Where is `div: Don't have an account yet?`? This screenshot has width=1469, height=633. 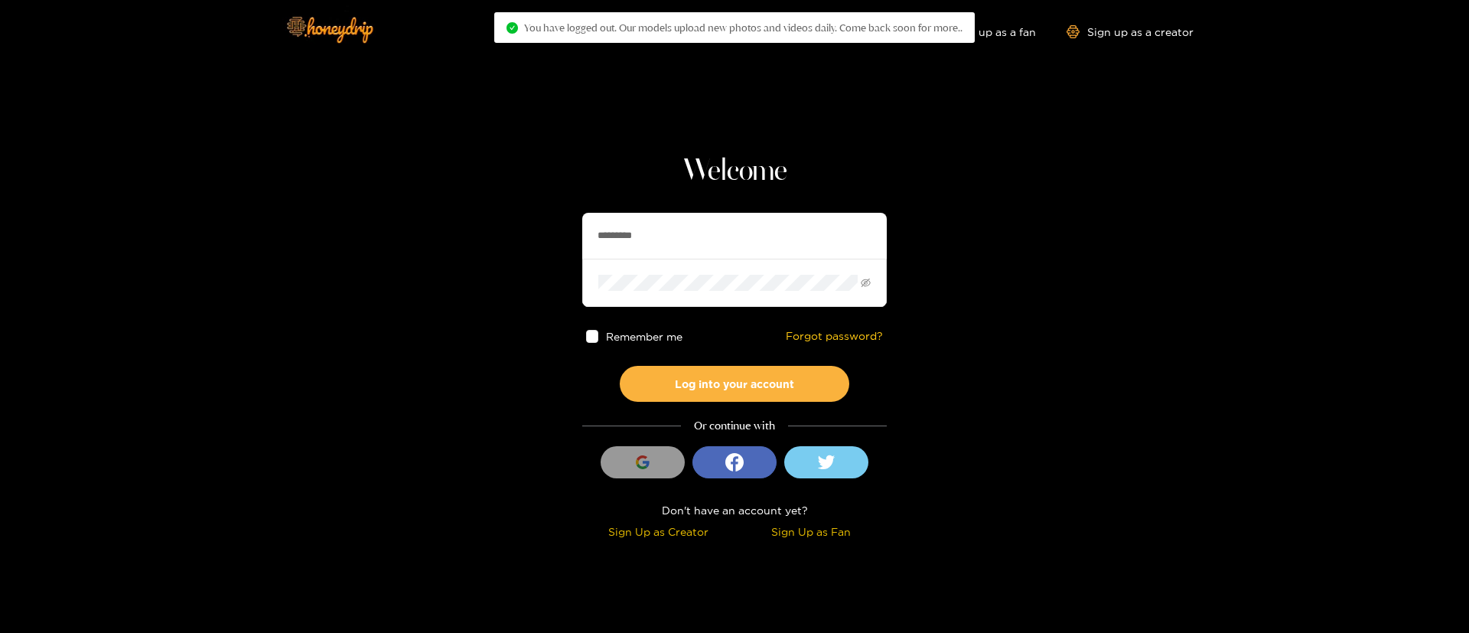
div: Don't have an account yet? is located at coordinates (734, 509).